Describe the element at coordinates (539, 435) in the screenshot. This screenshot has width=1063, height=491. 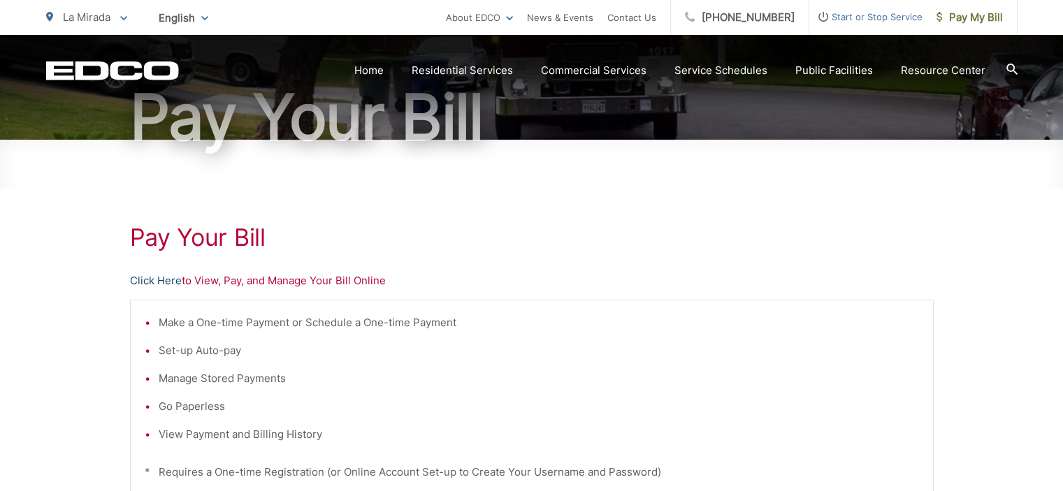
I see `li: View Payment and Billing History` at that location.